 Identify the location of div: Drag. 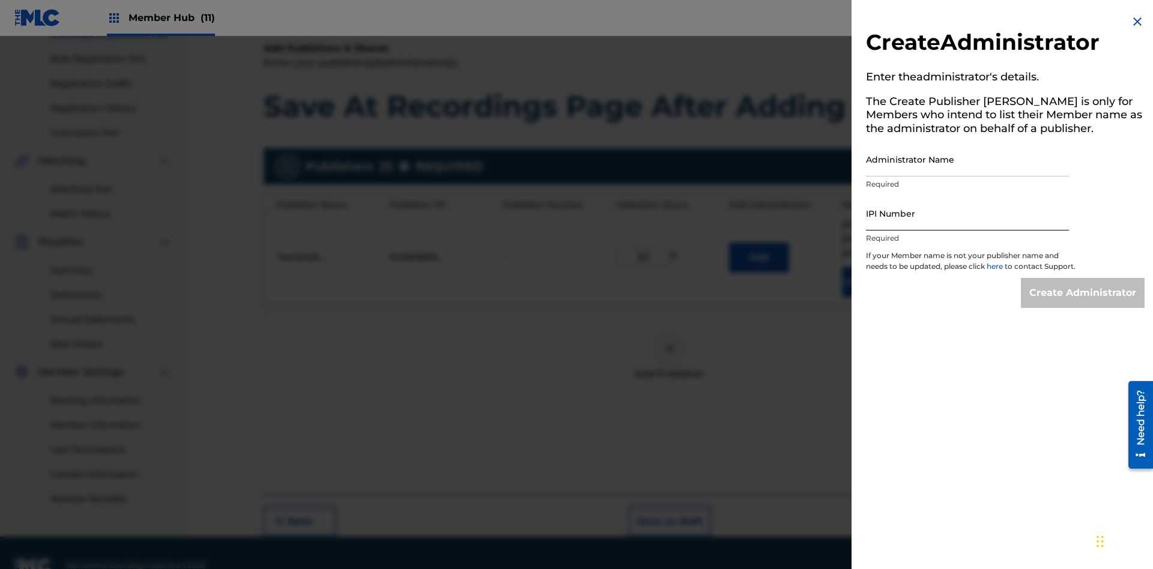
(1100, 542).